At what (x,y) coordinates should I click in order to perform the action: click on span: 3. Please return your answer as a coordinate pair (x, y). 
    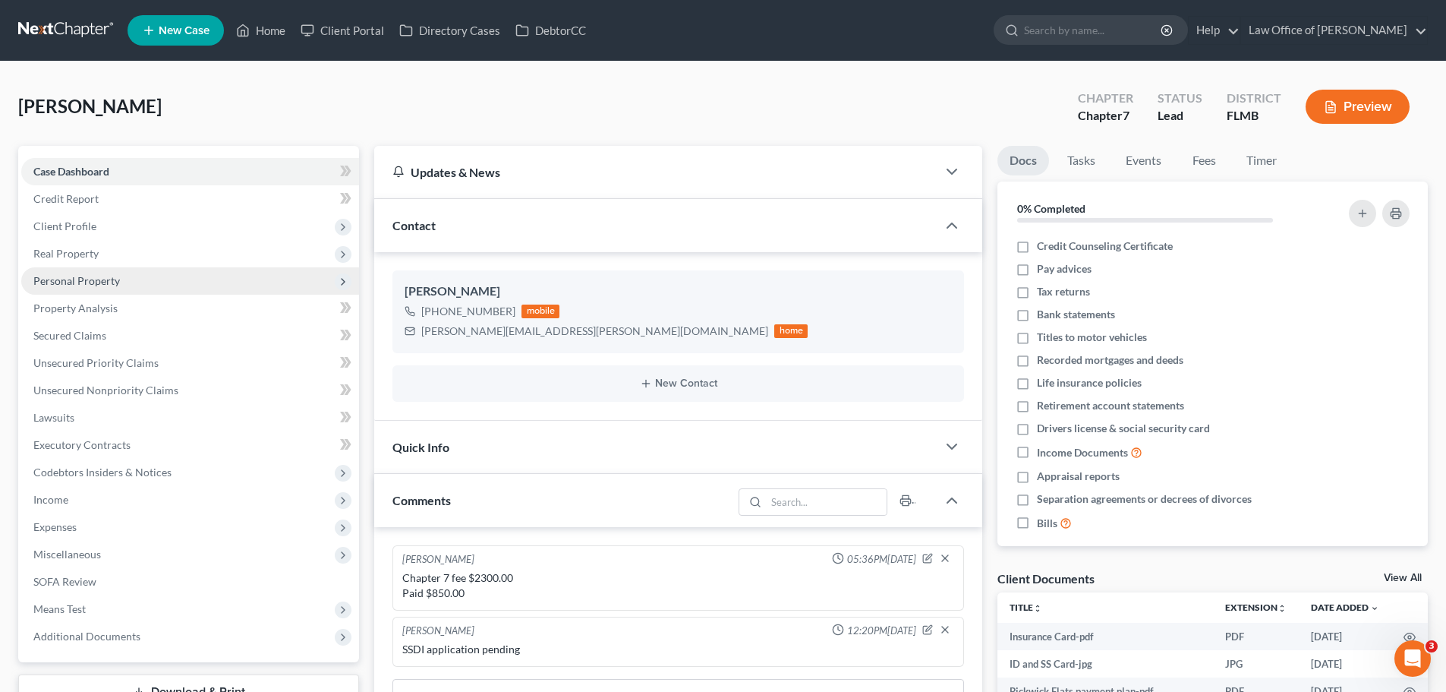
    Looking at the image, I should click on (1432, 646).